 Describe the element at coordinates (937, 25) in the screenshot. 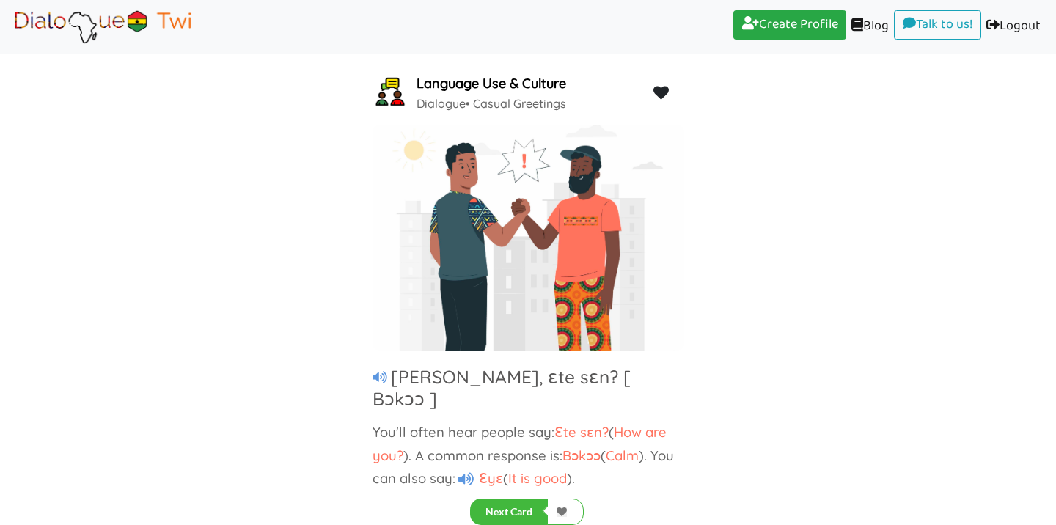

I see `a: Talk to us!` at that location.